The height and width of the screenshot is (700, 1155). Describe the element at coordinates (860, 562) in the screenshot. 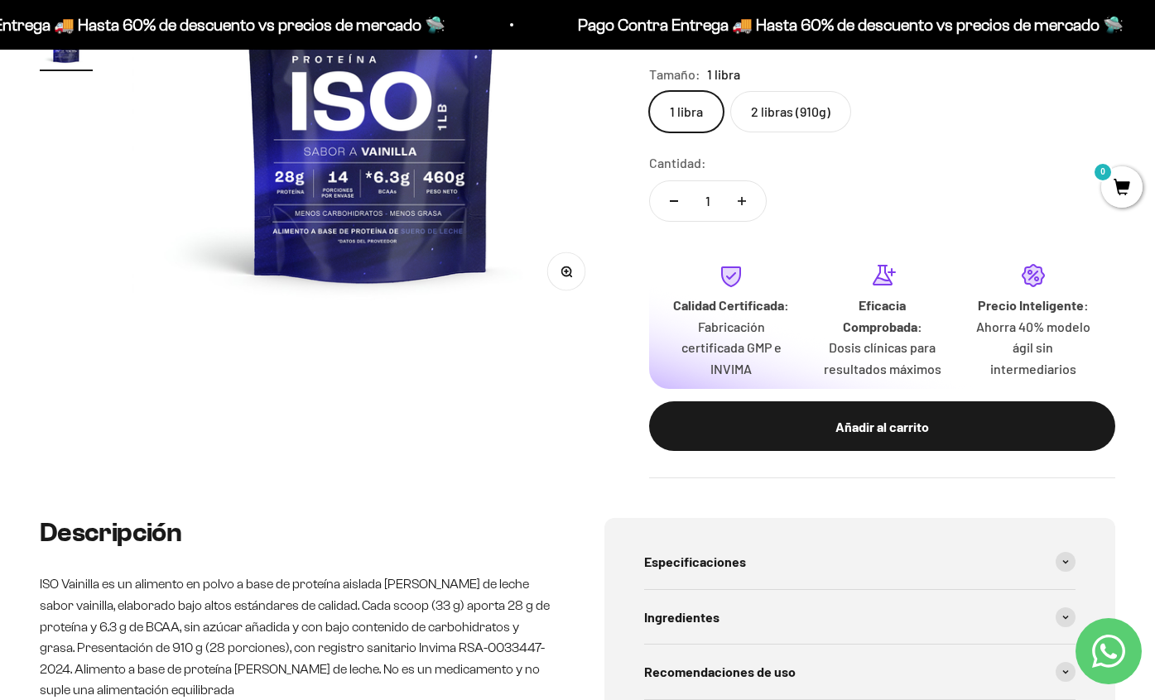

I see `summary: Especificaciones` at that location.